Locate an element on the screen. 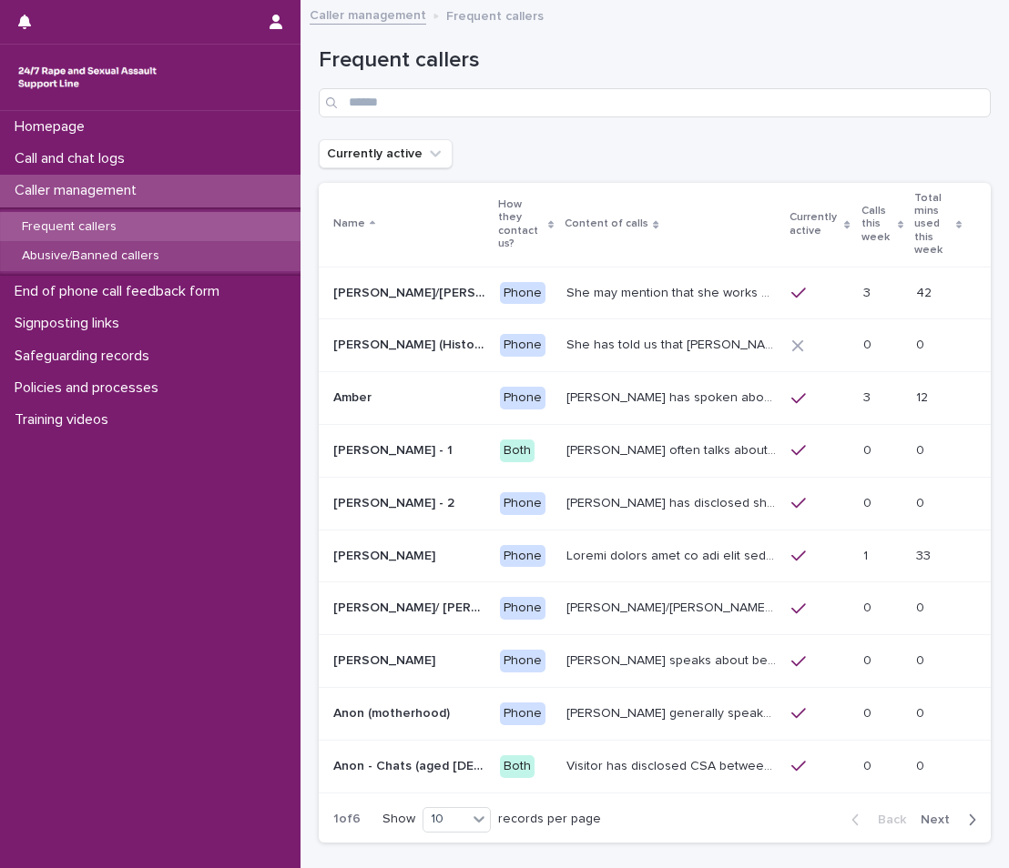  p: She may mention that she works as a Nanny, looking after two children. Abbie / Emily has let us k... is located at coordinates (673, 291).